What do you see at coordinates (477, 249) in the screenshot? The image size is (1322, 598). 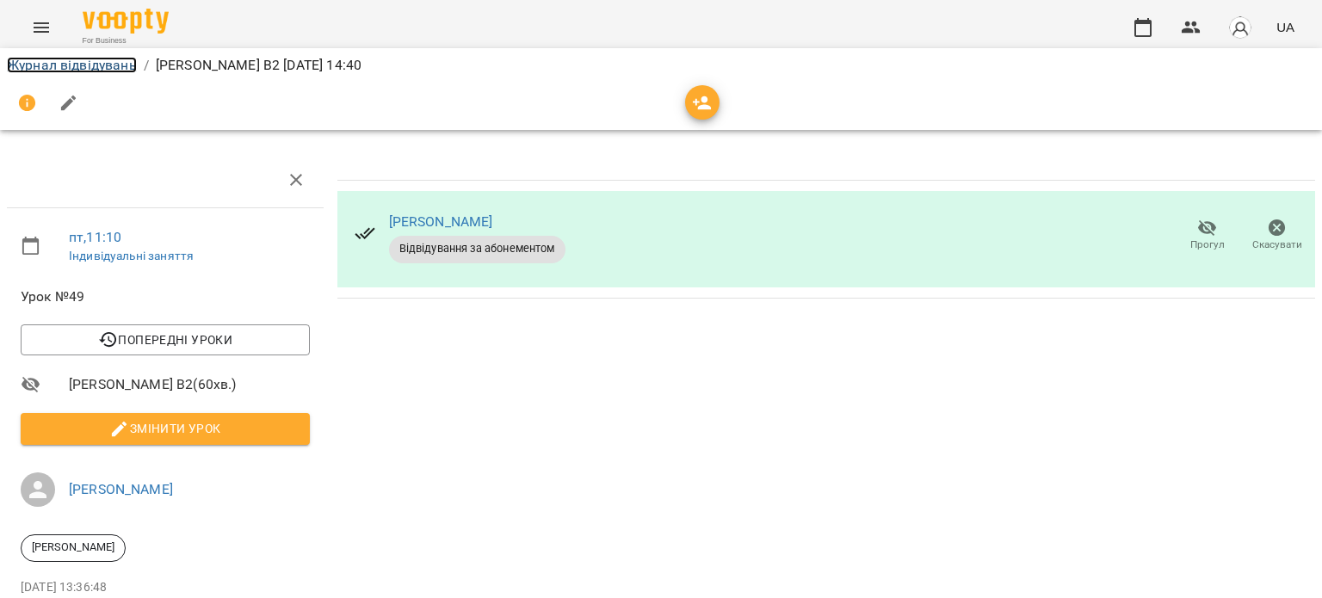 I see `span: Відвідування за абонементом` at bounding box center [477, 249].